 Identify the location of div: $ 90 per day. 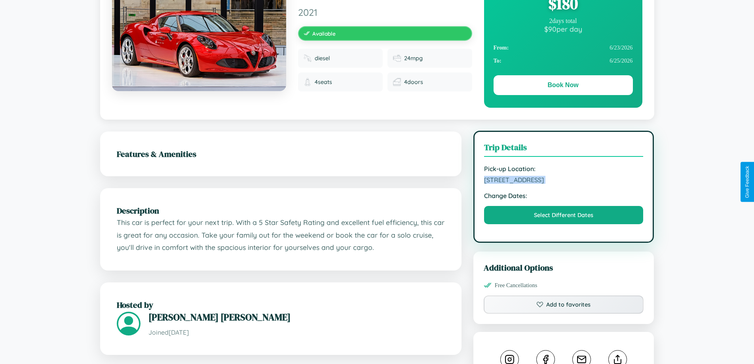
(563, 29).